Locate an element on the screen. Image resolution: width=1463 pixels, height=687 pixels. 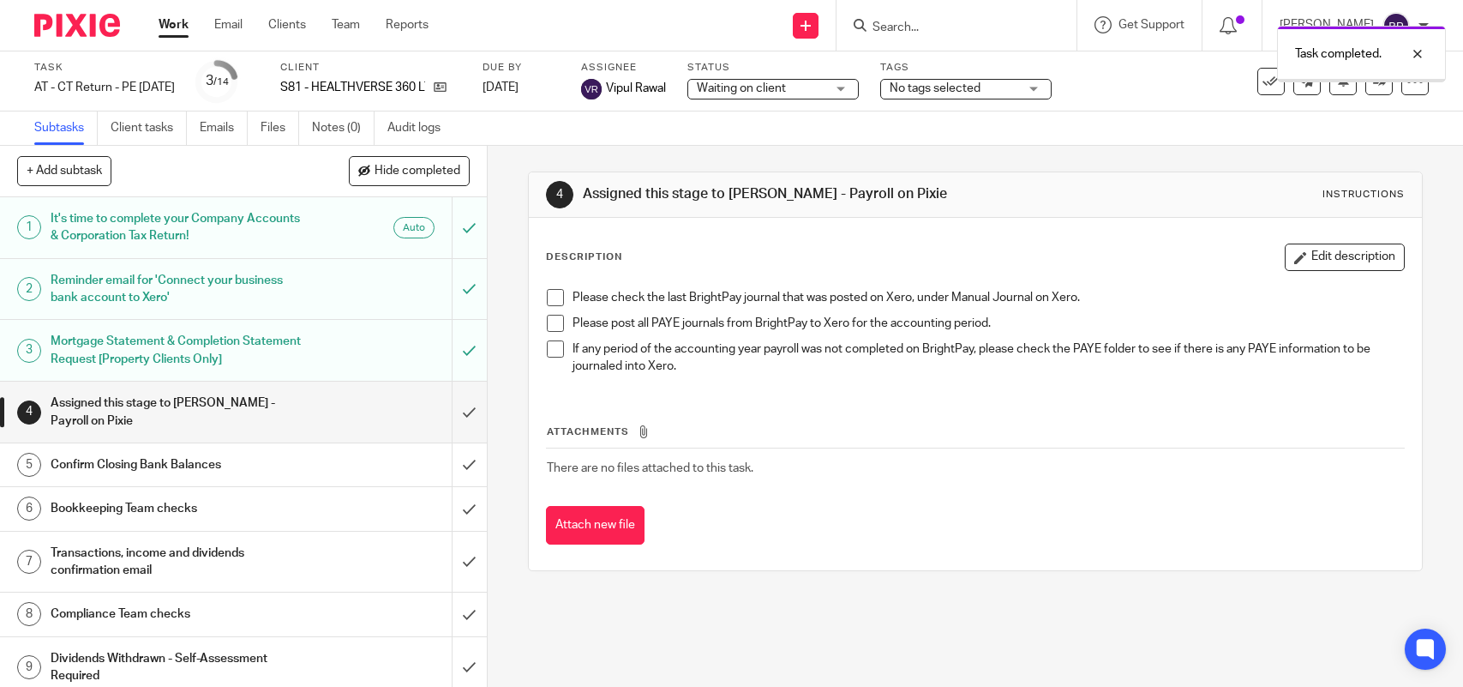
div: Auto is located at coordinates (414, 227).